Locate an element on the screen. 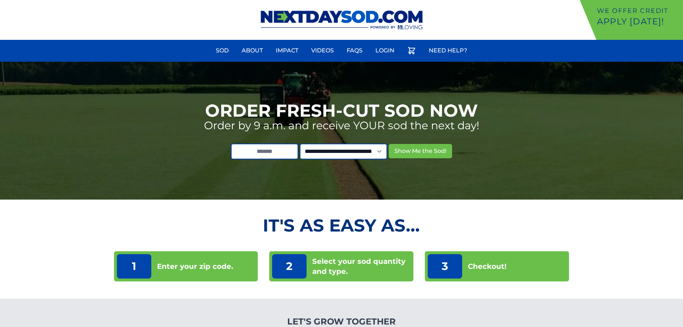 The height and width of the screenshot is (327, 683). p: Checkout! is located at coordinates (487, 266).